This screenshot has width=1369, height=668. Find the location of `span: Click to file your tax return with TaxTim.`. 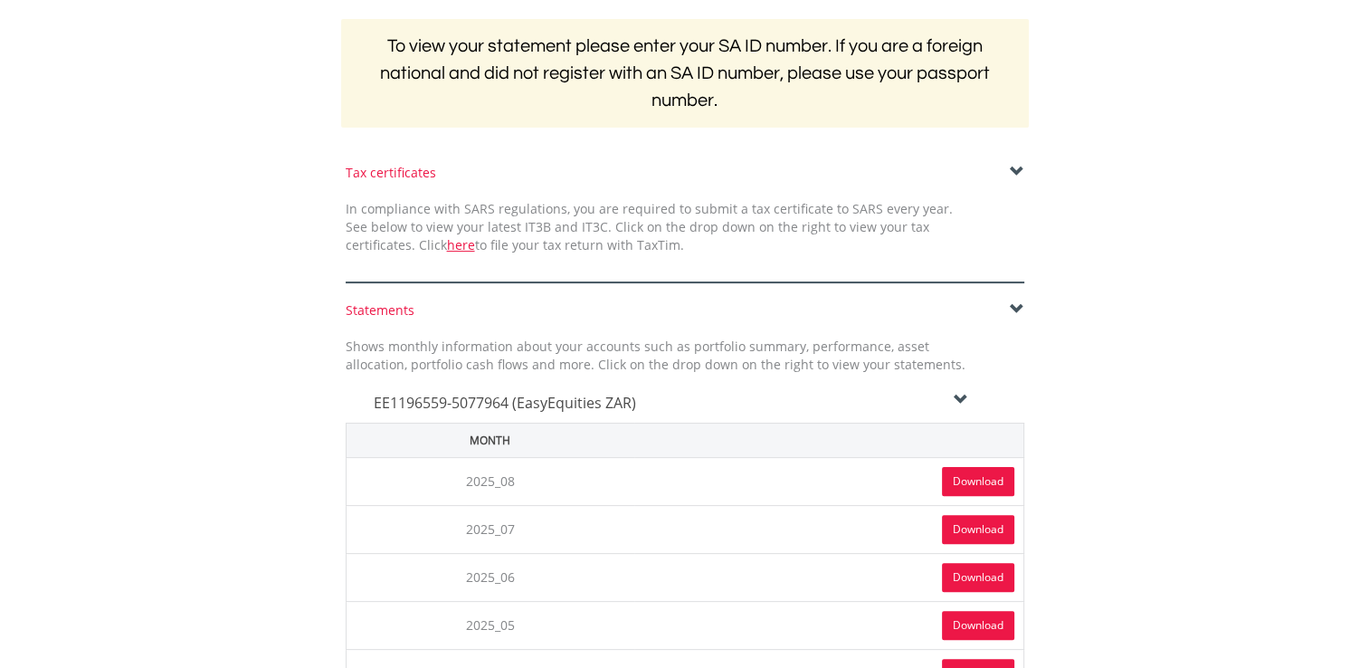

span: Click to file your tax return with TaxTim. is located at coordinates (551, 244).